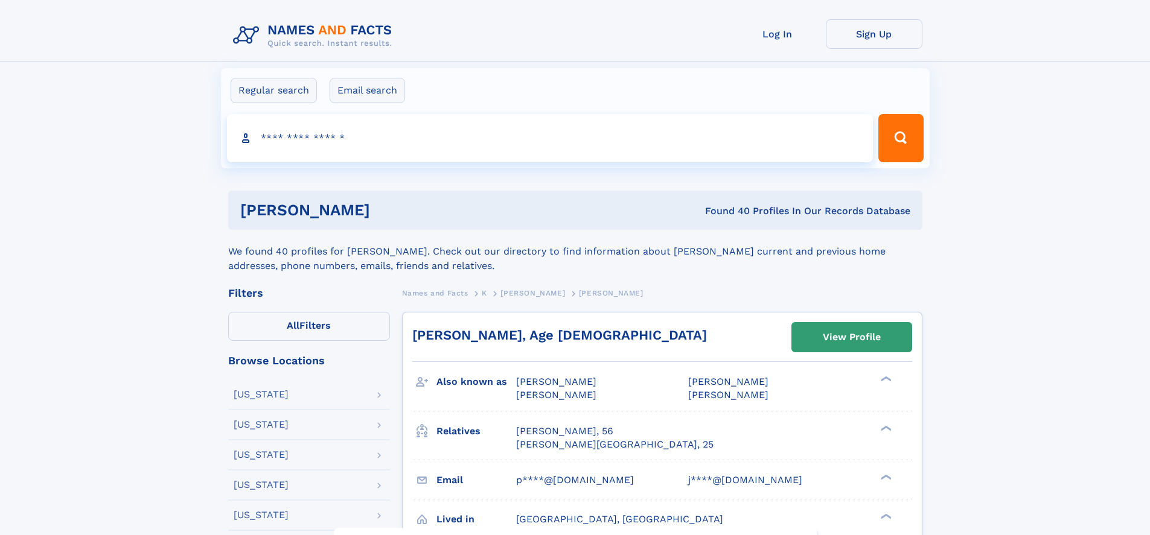 This screenshot has height=535, width=1150. I want to click on button: Search Button, so click(901, 138).